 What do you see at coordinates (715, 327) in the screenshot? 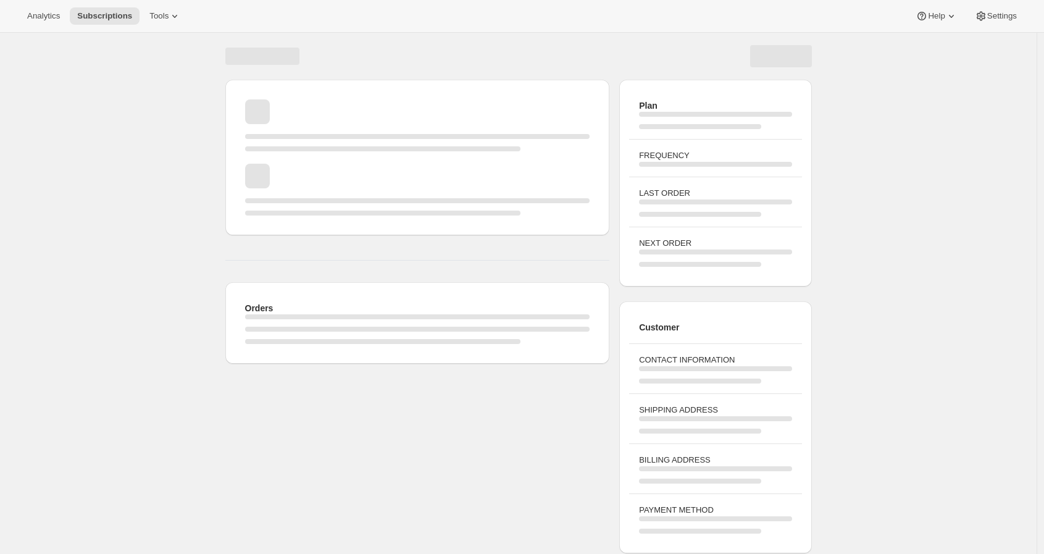
I see `h2: Customer` at bounding box center [715, 327].